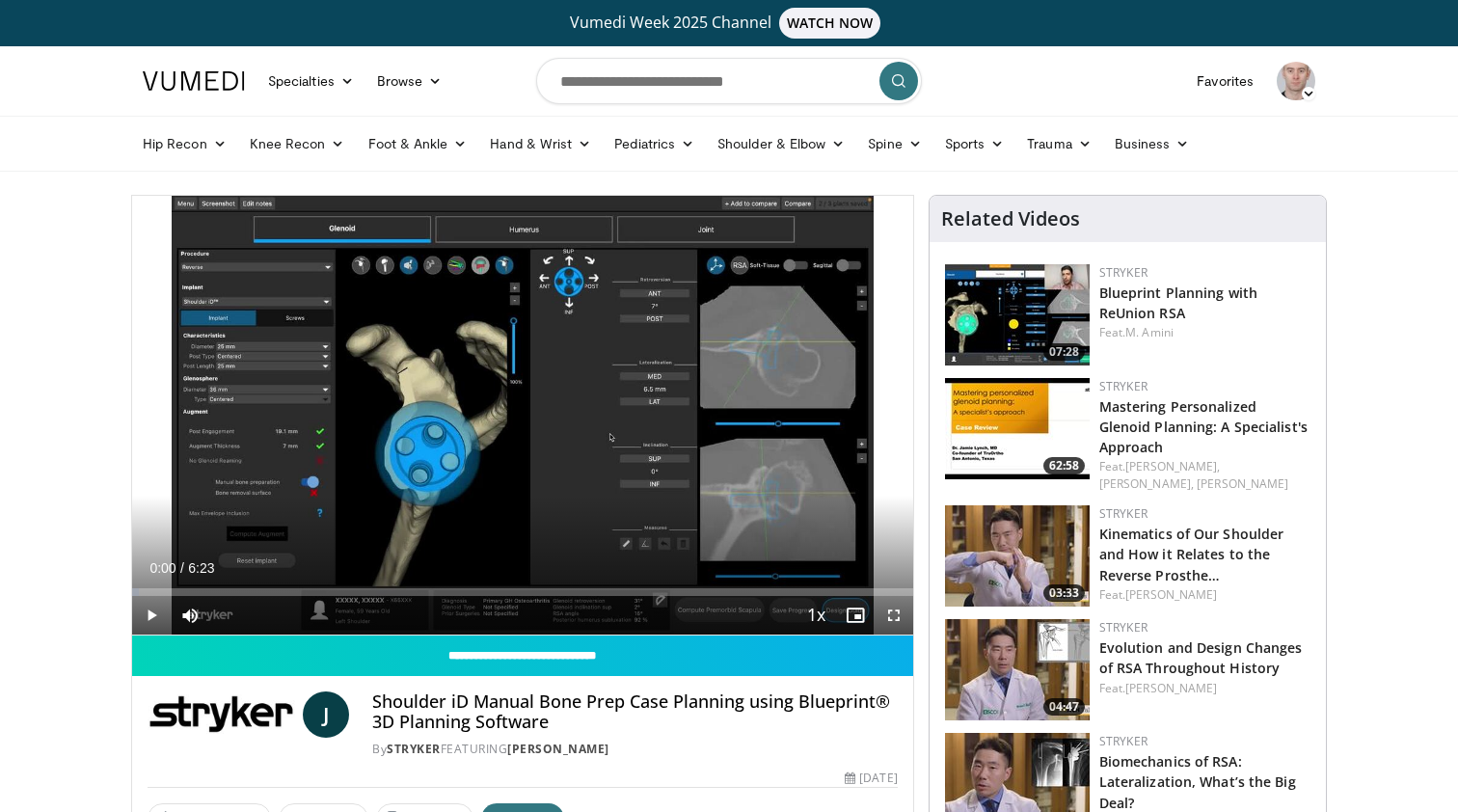 The width and height of the screenshot is (1458, 812). Describe the element at coordinates (1018, 669) in the screenshot. I see `a: 04:47` at that location.